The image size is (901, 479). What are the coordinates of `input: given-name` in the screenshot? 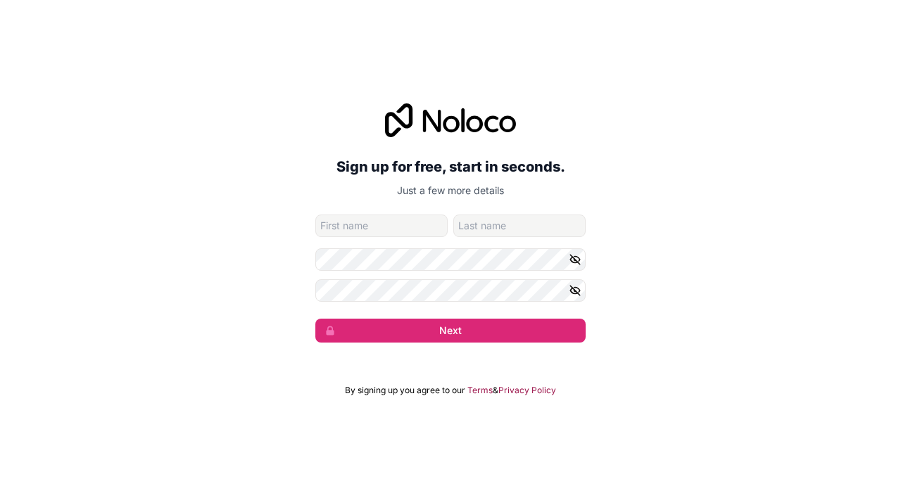 It's located at (382, 226).